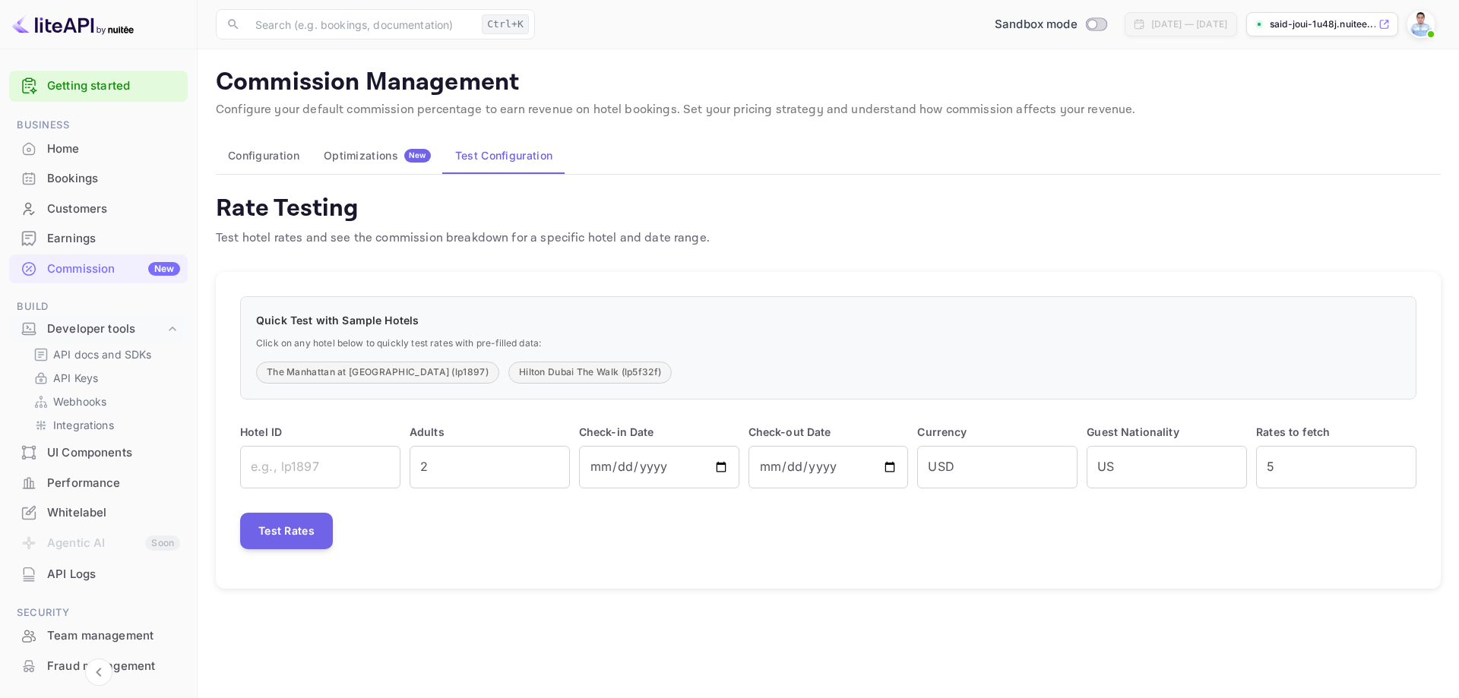 This screenshot has width=1459, height=698. What do you see at coordinates (98, 178) in the screenshot?
I see `a: Bookings` at bounding box center [98, 178].